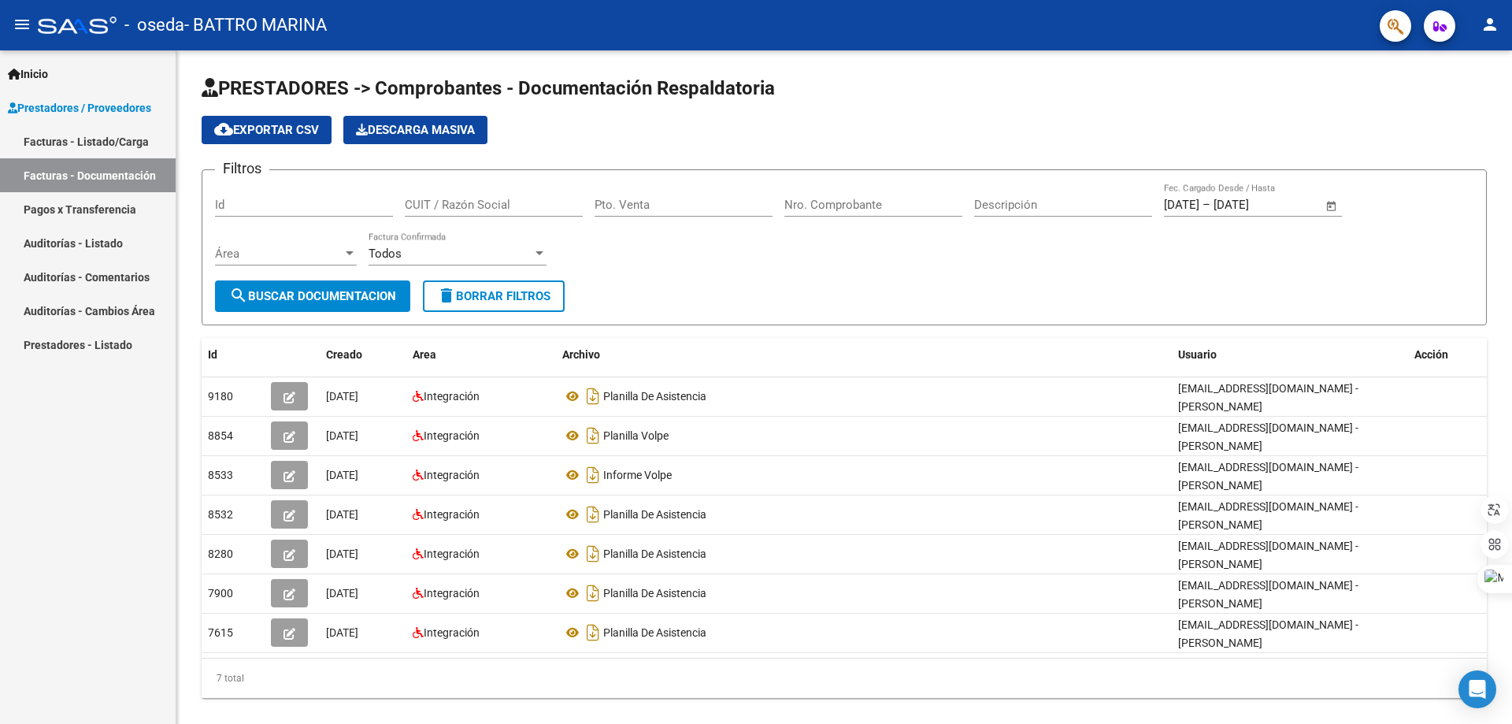 Image resolution: width=1512 pixels, height=724 pixels. I want to click on span: Planilla Volpe, so click(635, 435).